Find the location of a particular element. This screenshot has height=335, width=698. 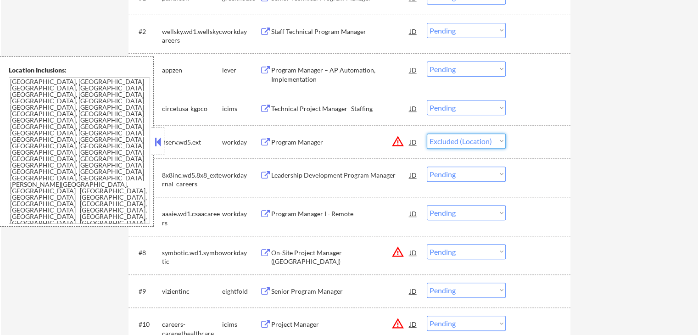

div: Program Manager I - Remote is located at coordinates (340, 214).